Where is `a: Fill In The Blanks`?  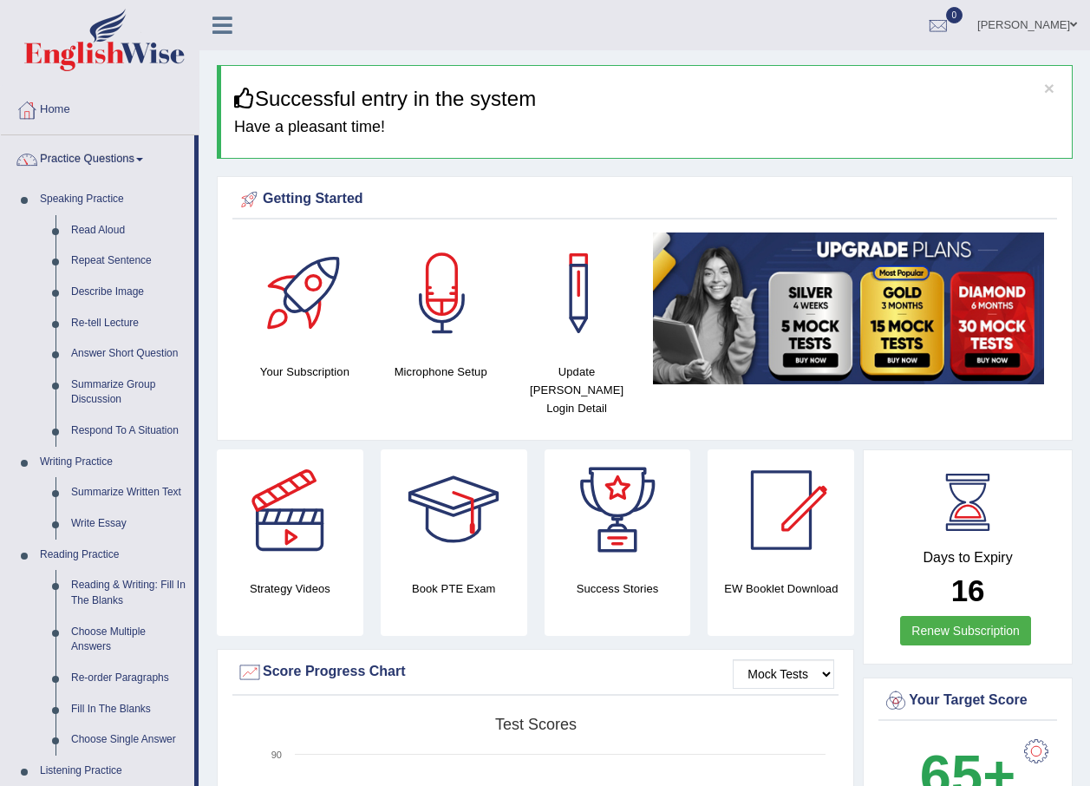 a: Fill In The Blanks is located at coordinates (128, 710).